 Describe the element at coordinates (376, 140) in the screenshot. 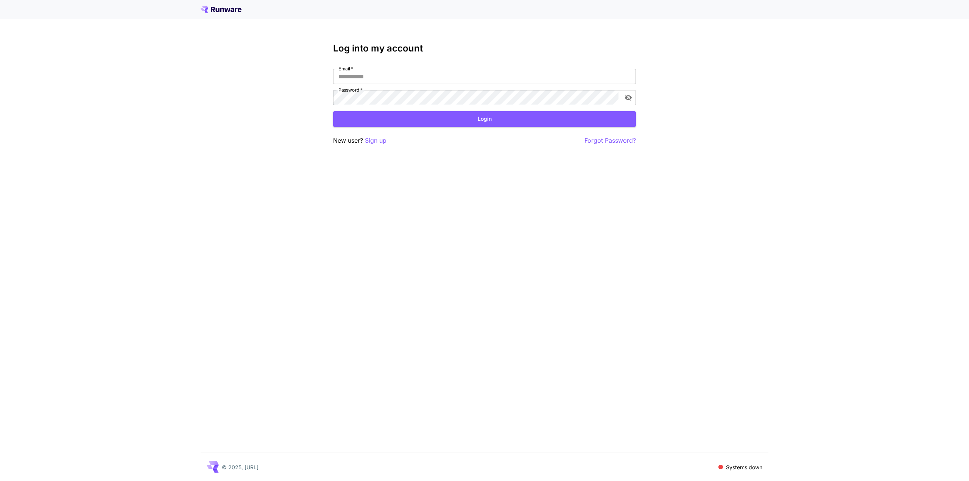

I see `p: Sign up` at that location.